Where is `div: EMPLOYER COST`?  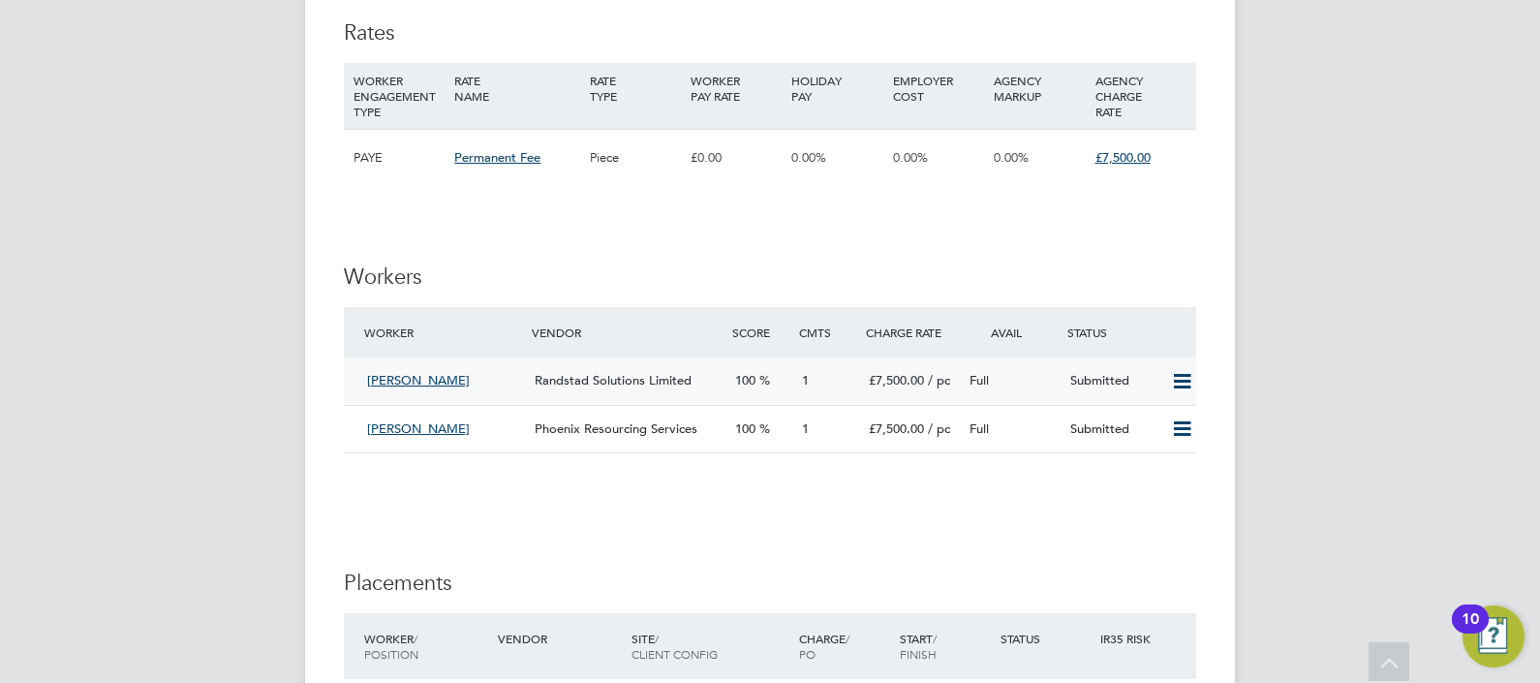
div: EMPLOYER COST is located at coordinates (939, 88).